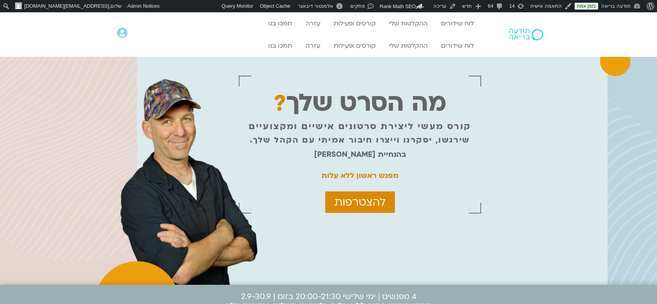 This screenshot has height=304, width=657. What do you see at coordinates (360, 202) in the screenshot?
I see `span: להצטרפות` at bounding box center [360, 202].